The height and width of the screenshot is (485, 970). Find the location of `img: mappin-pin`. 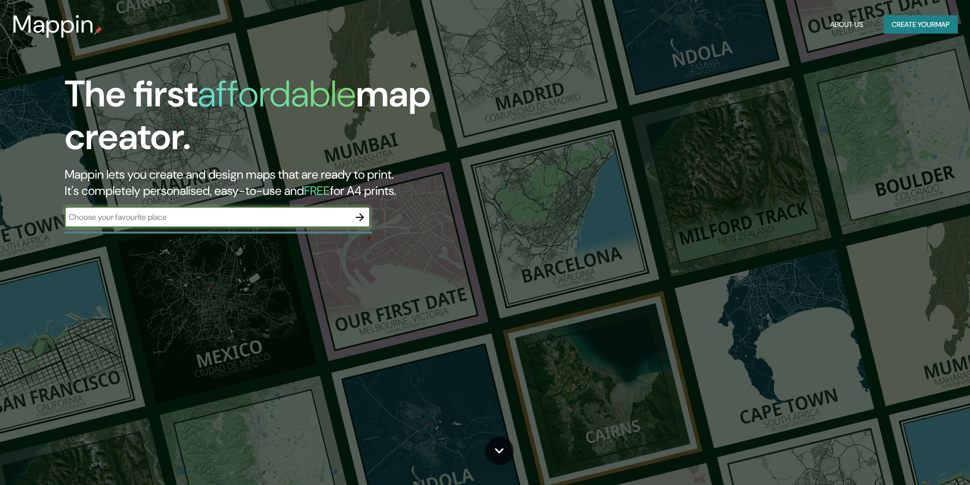

img: mappin-pin is located at coordinates (98, 31).